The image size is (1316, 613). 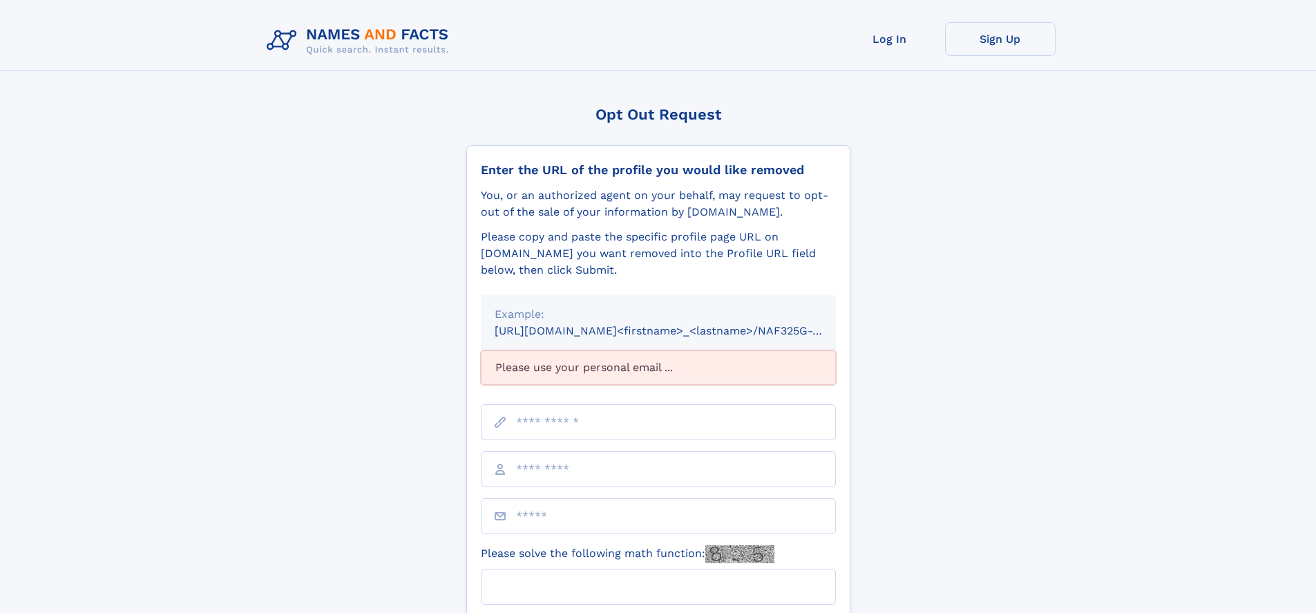 I want to click on div: You, or an authorized agent on your behalf, may request to opt-out of the sale of your informatio..., so click(x=658, y=204).